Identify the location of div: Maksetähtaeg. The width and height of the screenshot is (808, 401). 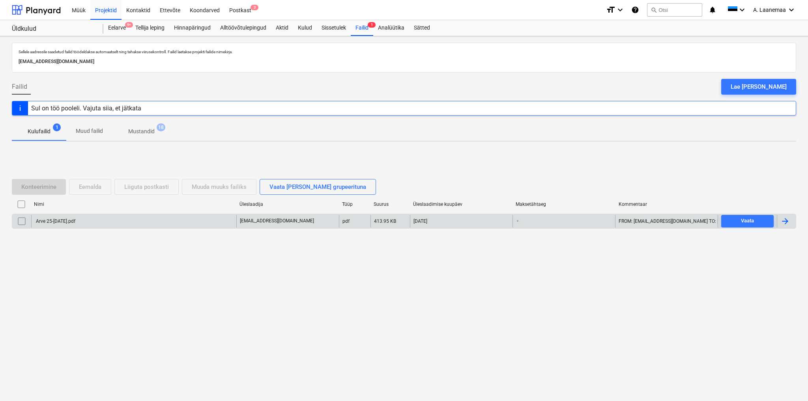
(564, 204).